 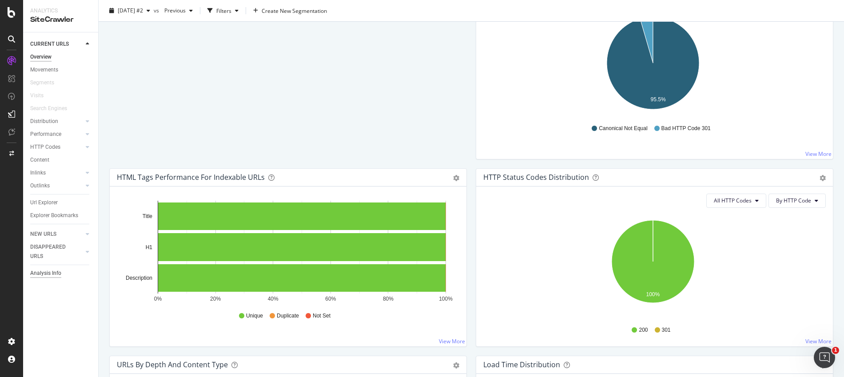 I want to click on a: Segments, so click(x=47, y=83).